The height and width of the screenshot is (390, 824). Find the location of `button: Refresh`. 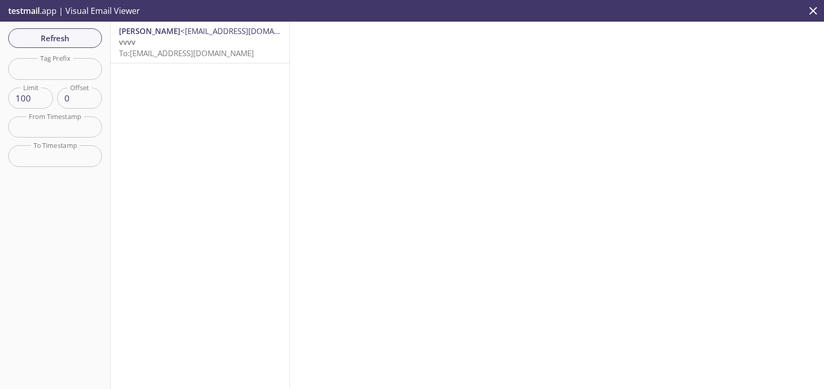

button: Refresh is located at coordinates (55, 38).